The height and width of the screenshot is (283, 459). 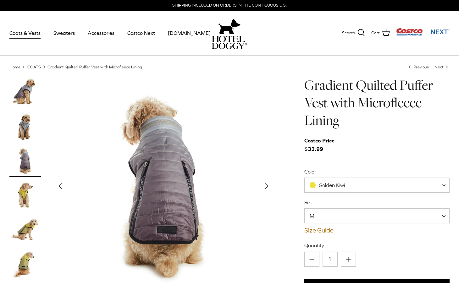 I want to click on a: hoteldoggy.com hoteldoggycom, so click(x=229, y=33).